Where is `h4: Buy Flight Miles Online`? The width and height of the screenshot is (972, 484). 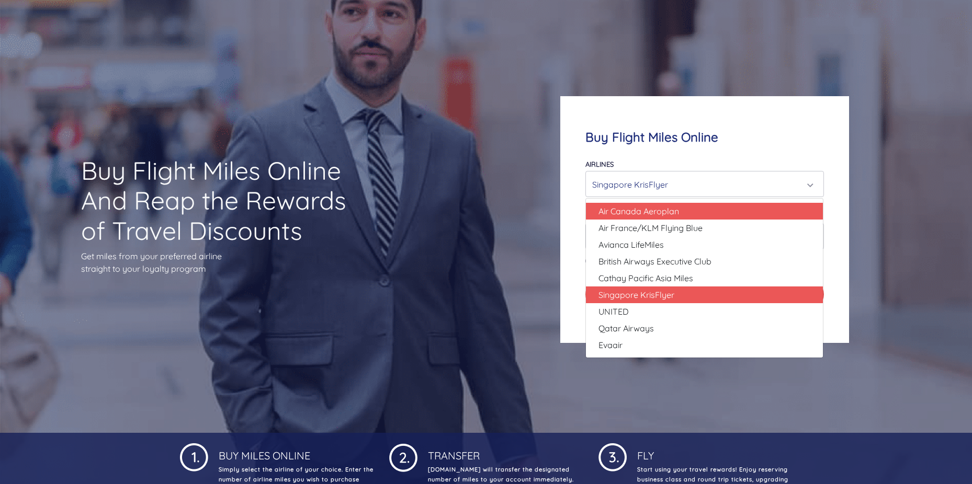 h4: Buy Flight Miles Online is located at coordinates (704, 137).